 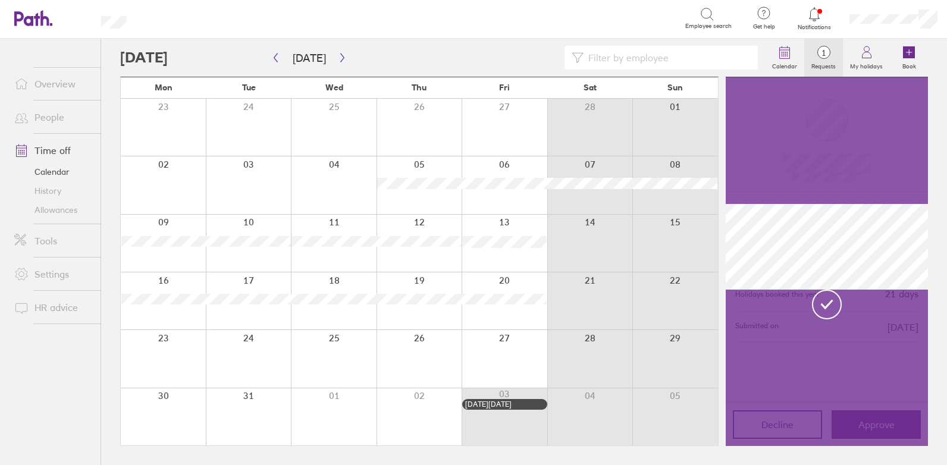 What do you see at coordinates (249, 87) in the screenshot?
I see `span: Tue` at bounding box center [249, 87].